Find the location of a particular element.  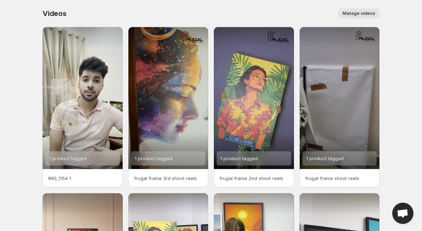

p: frugal frame 3rd shoot reels is located at coordinates (168, 178).